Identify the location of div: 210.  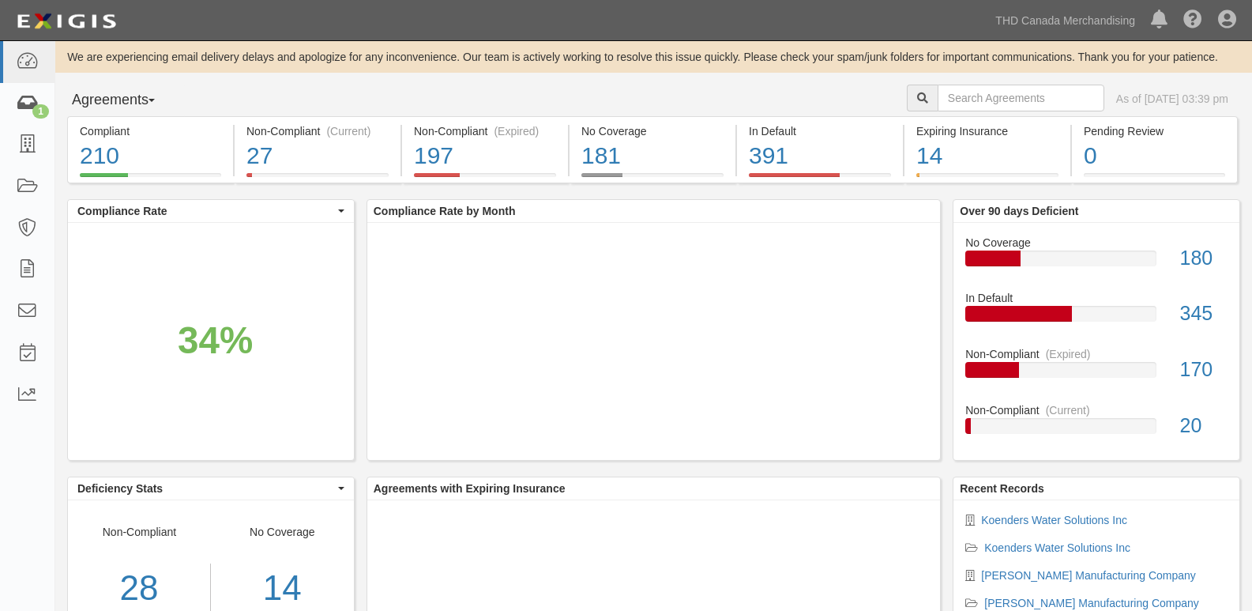
(150, 156).